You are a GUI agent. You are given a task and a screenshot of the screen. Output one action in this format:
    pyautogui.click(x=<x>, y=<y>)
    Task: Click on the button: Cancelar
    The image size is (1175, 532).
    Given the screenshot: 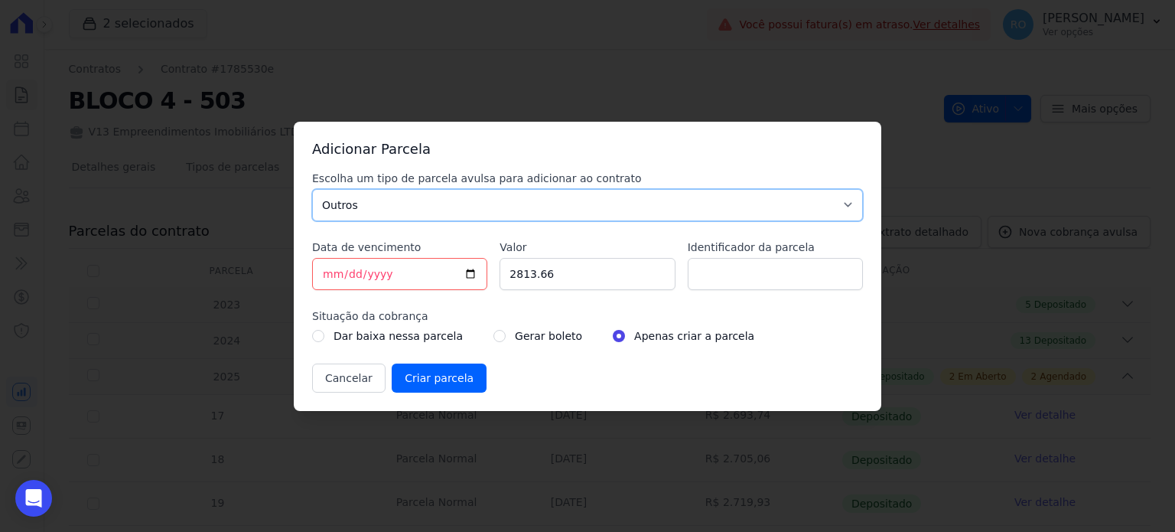 What is the action you would take?
    pyautogui.click(x=349, y=378)
    